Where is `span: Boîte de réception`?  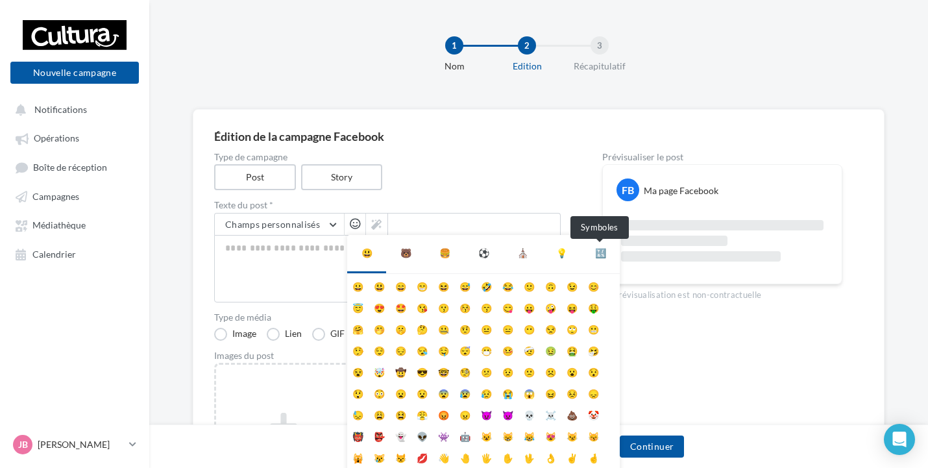 span: Boîte de réception is located at coordinates (70, 167).